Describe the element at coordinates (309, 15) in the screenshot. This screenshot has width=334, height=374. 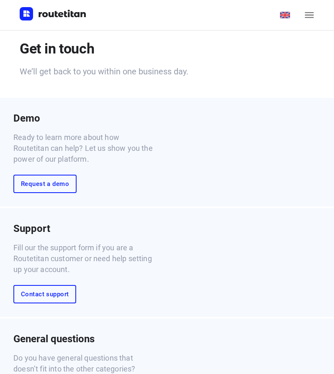
I see `button: menu` at that location.